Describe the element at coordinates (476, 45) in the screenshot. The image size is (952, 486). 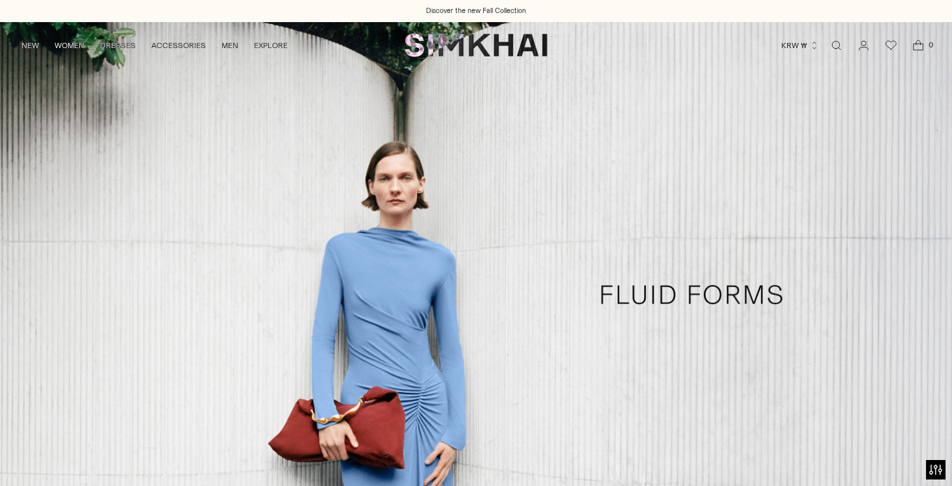
I see `a: SIMKHAI` at that location.